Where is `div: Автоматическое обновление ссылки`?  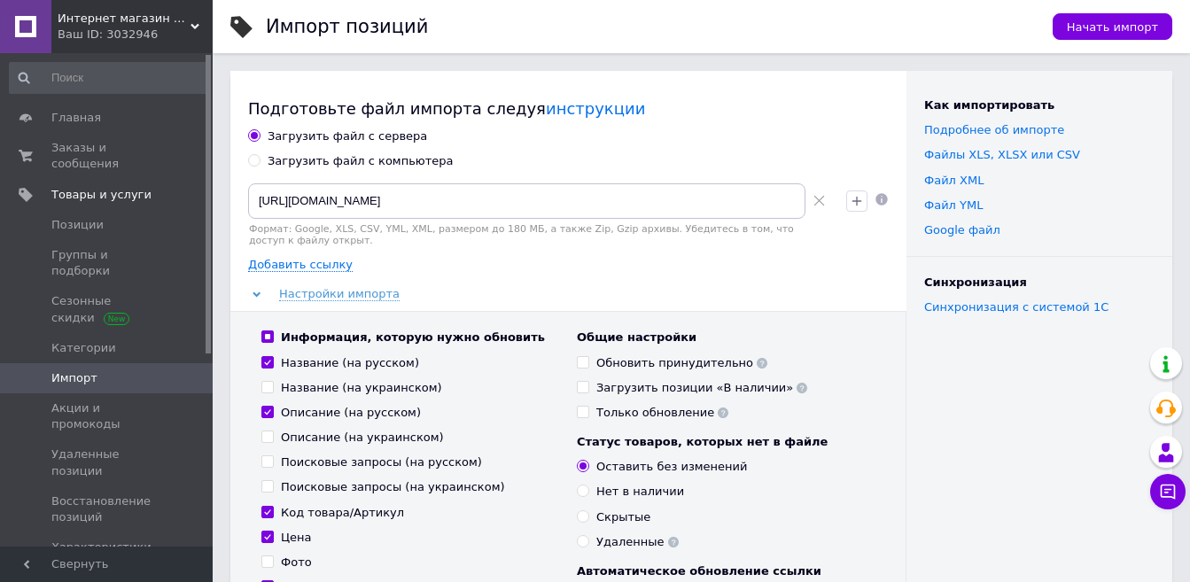 div: Автоматическое обновление ссылки is located at coordinates (726, 571).